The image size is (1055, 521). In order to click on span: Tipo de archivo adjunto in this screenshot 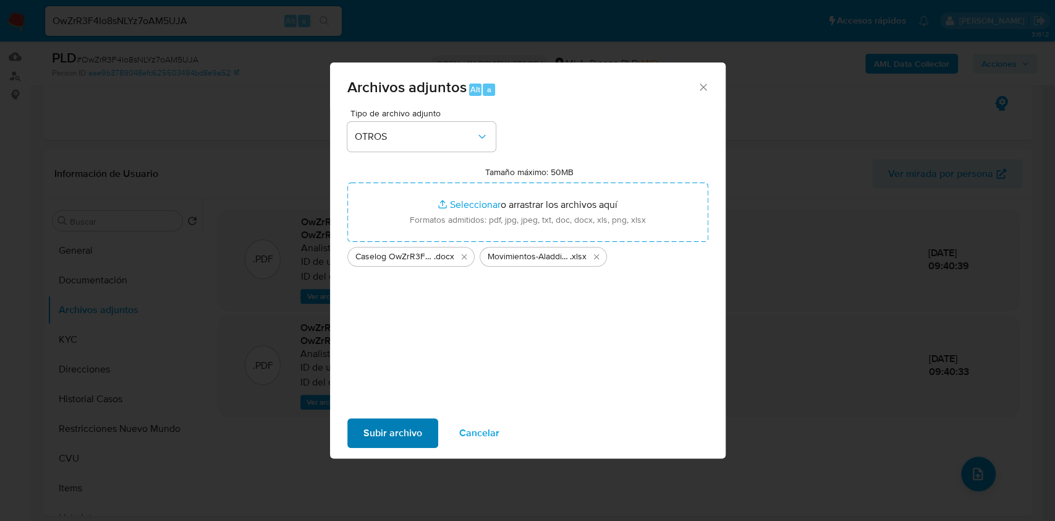, I will do `click(425, 113)`.